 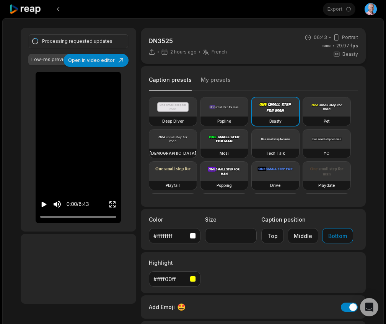 I want to click on h3: Deep Diver, so click(x=173, y=121).